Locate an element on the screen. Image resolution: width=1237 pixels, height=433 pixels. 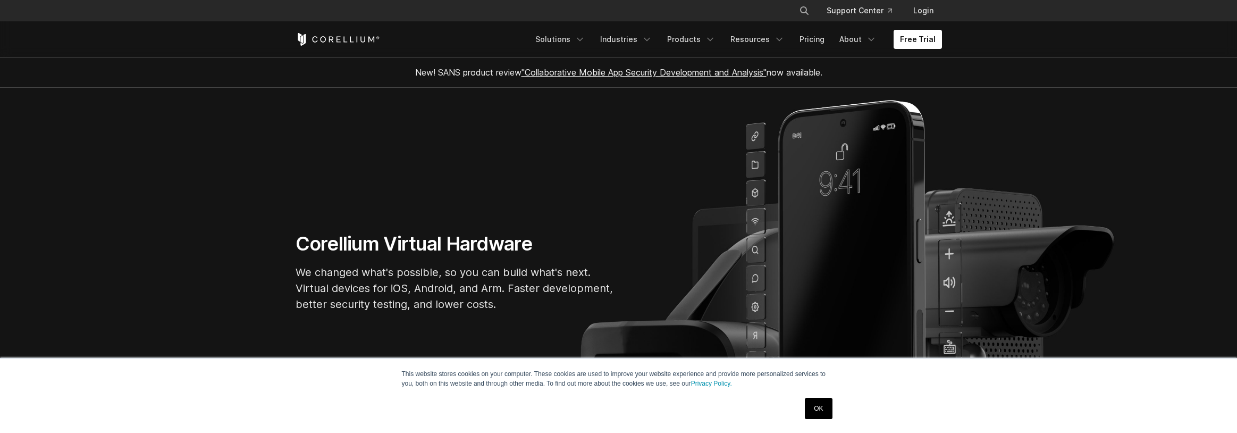
button: Search is located at coordinates (804, 11).